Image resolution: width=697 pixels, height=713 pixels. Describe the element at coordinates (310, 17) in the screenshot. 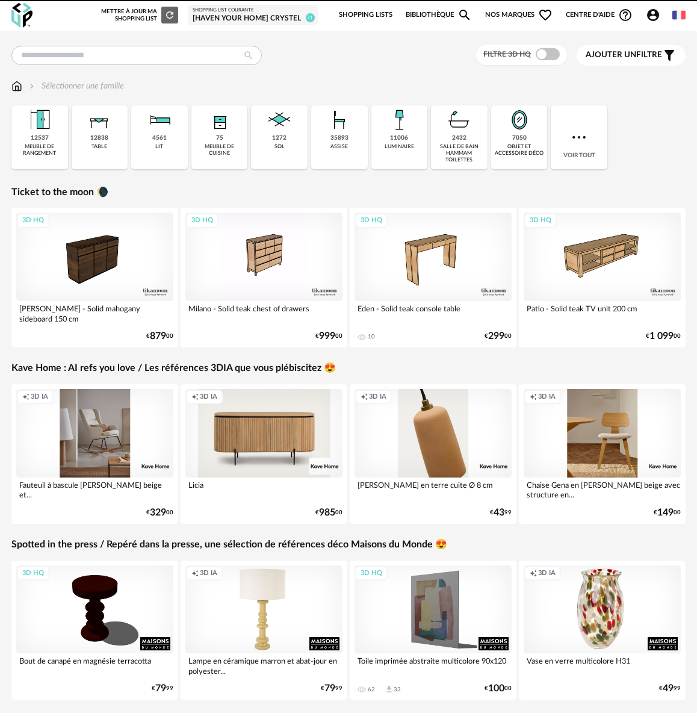

I see `span: 71` at that location.